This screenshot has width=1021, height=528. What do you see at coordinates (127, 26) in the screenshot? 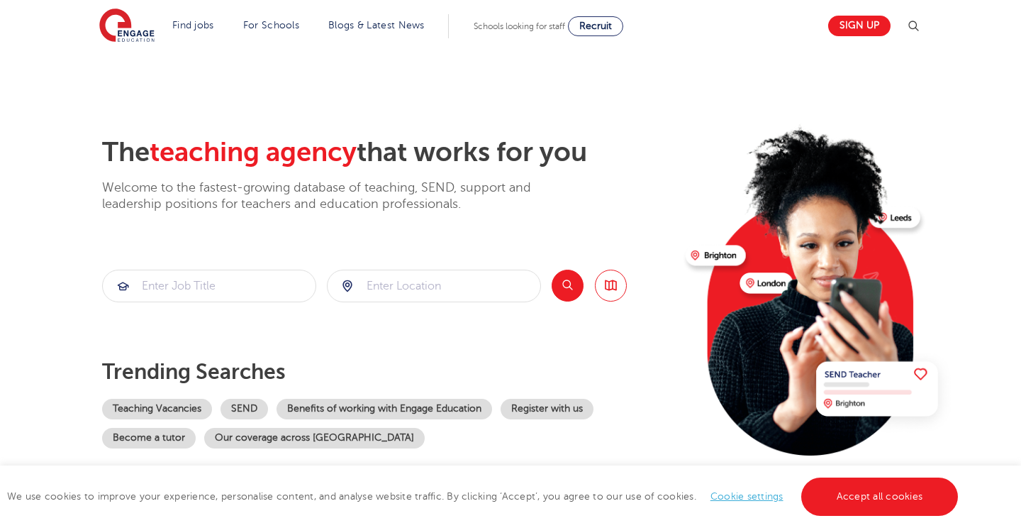
I see `img: Engage Education` at bounding box center [127, 26].